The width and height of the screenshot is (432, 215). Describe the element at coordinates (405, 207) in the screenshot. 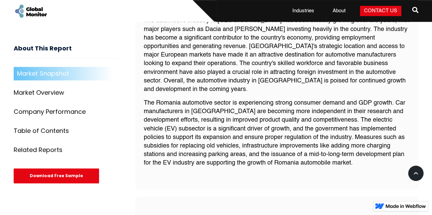

I see `img: Made in Webflow` at that location.